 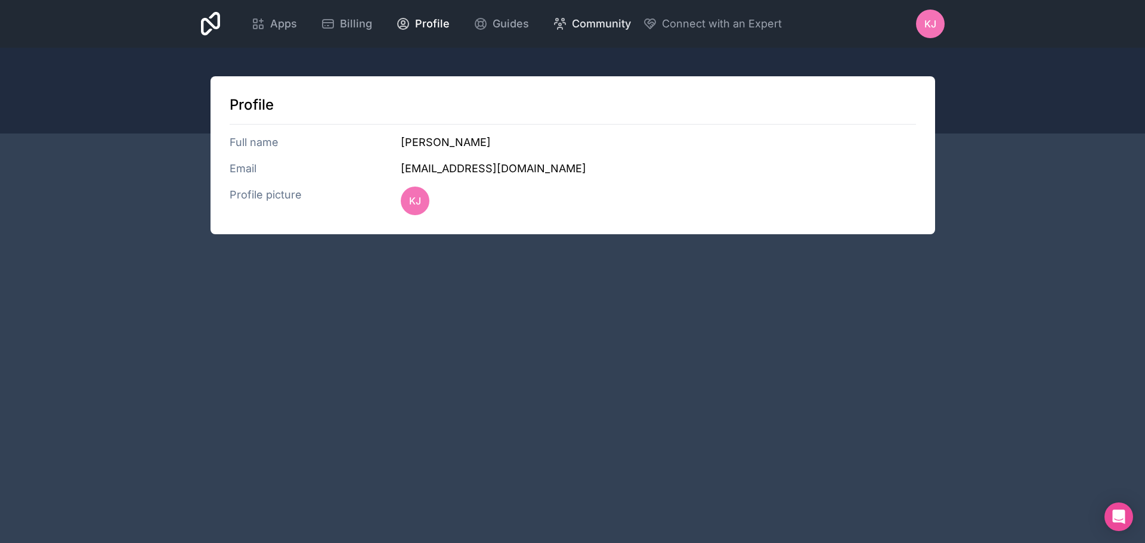 What do you see at coordinates (283, 24) in the screenshot?
I see `span: Apps` at bounding box center [283, 24].